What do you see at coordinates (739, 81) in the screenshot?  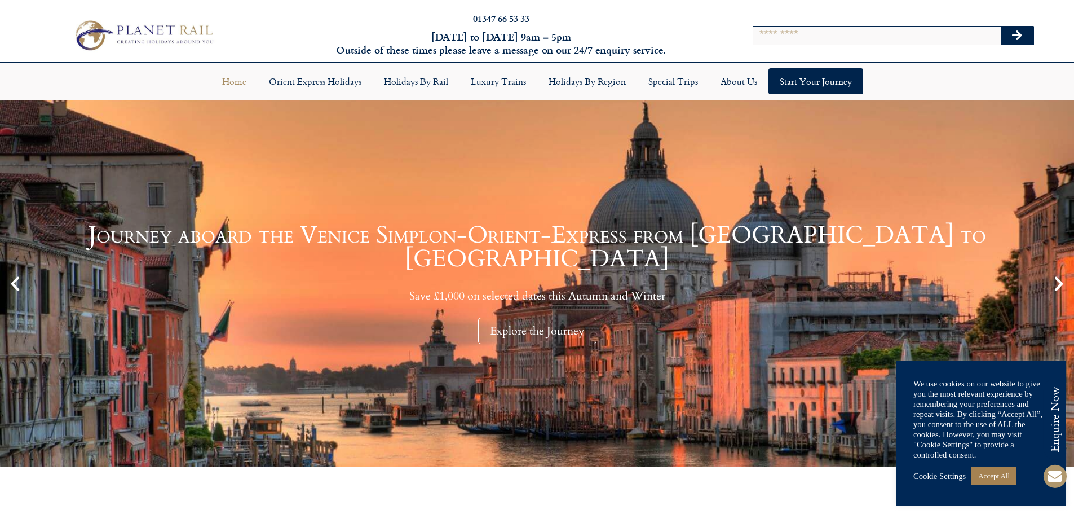 I see `a: About Us` at bounding box center [739, 81].